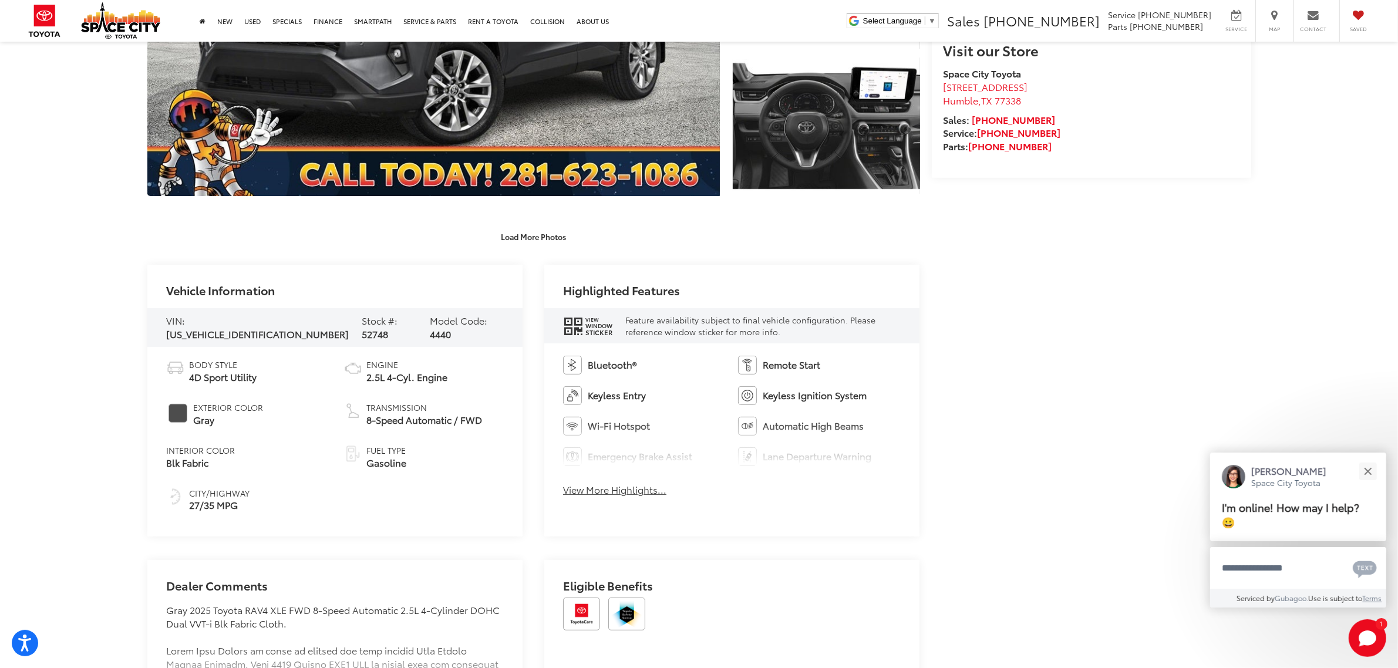  I want to click on span: Select Language, so click(892, 21).